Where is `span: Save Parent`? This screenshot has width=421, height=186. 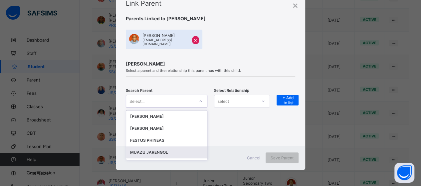
span: Save Parent is located at coordinates (282, 158).